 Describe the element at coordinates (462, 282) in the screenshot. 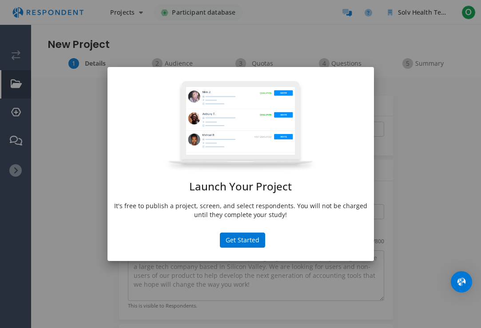

I see `div: Open Intercom Messenger` at that location.